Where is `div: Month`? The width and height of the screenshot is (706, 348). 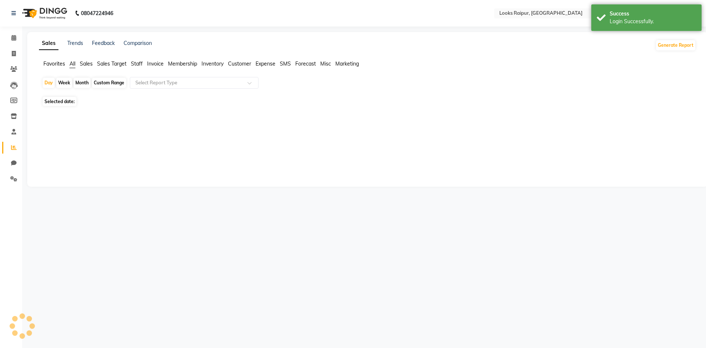
div: Month is located at coordinates (82, 83).